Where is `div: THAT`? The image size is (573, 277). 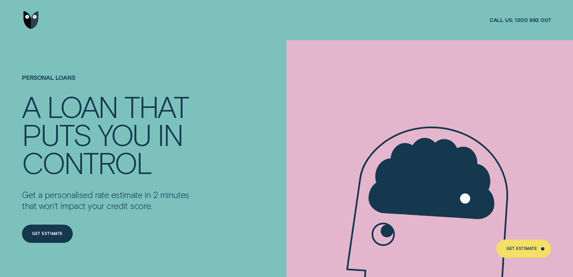
div: THAT is located at coordinates (156, 106).